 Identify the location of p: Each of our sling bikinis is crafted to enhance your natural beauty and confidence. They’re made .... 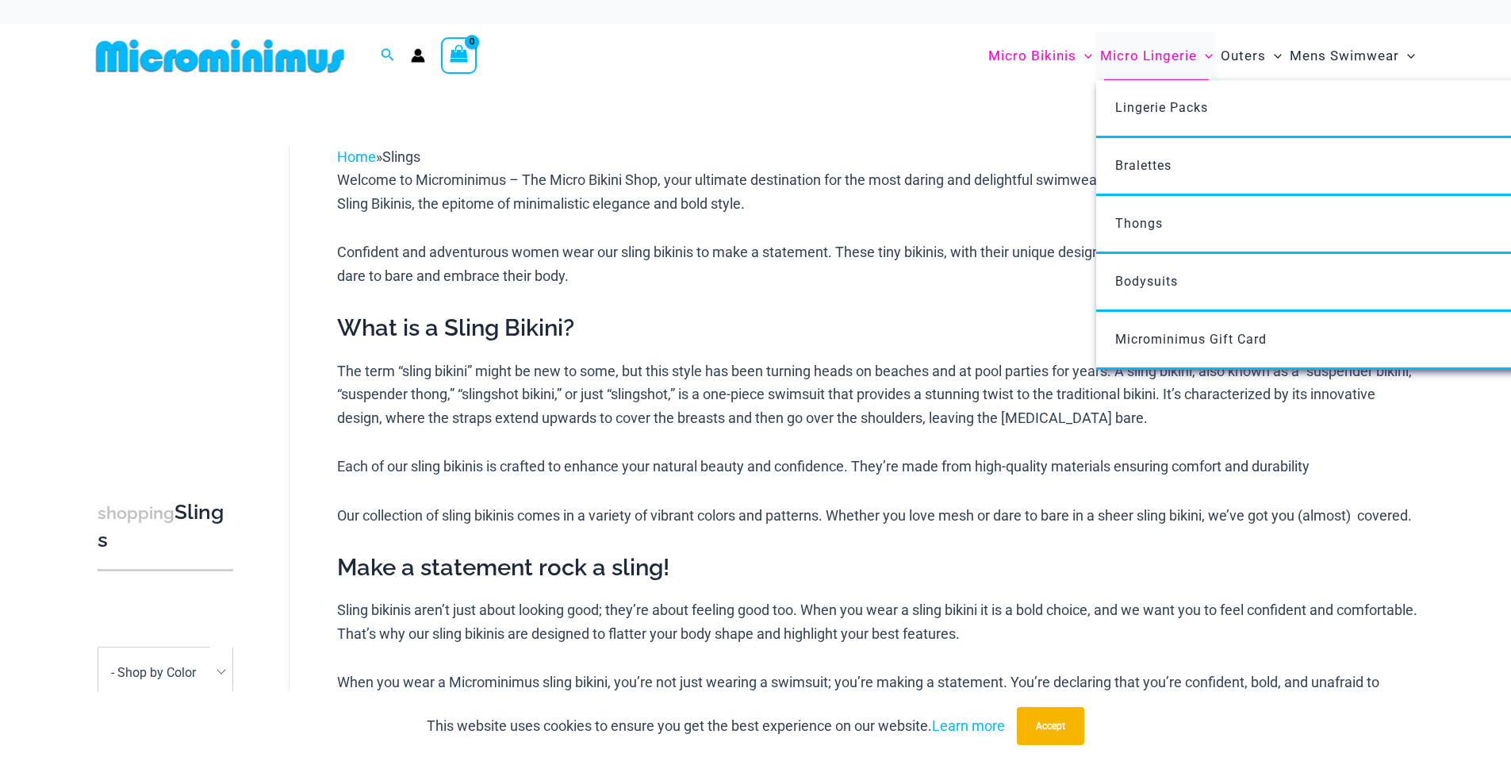
(879, 466).